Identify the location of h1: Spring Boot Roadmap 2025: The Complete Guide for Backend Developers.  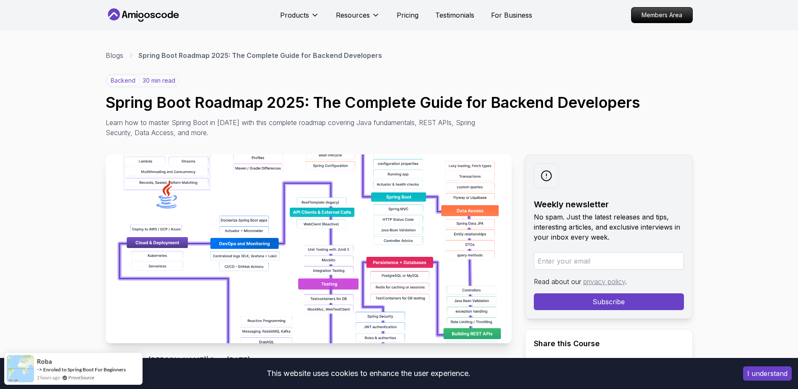
(399, 102).